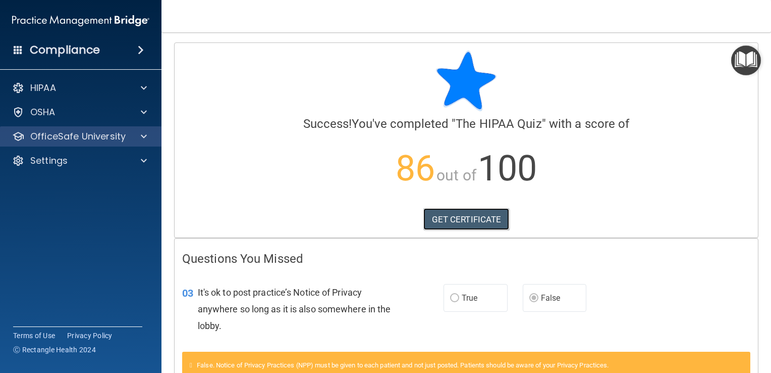 The width and height of the screenshot is (771, 373). What do you see at coordinates (467, 124) in the screenshot?
I see `h4: You've completed " " with a score of` at bounding box center [467, 124].